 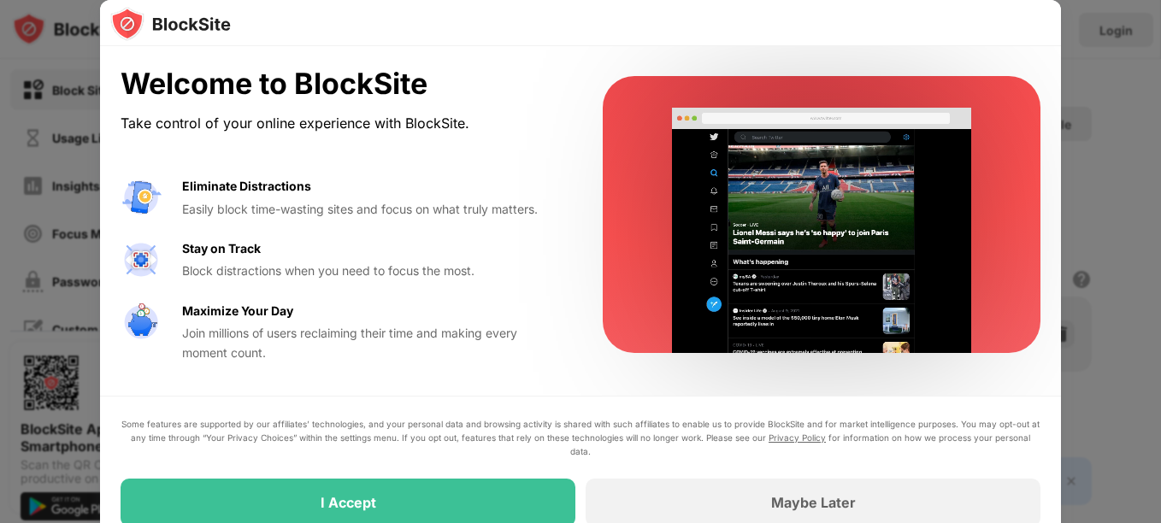 I want to click on div: Stay on Track, so click(x=221, y=249).